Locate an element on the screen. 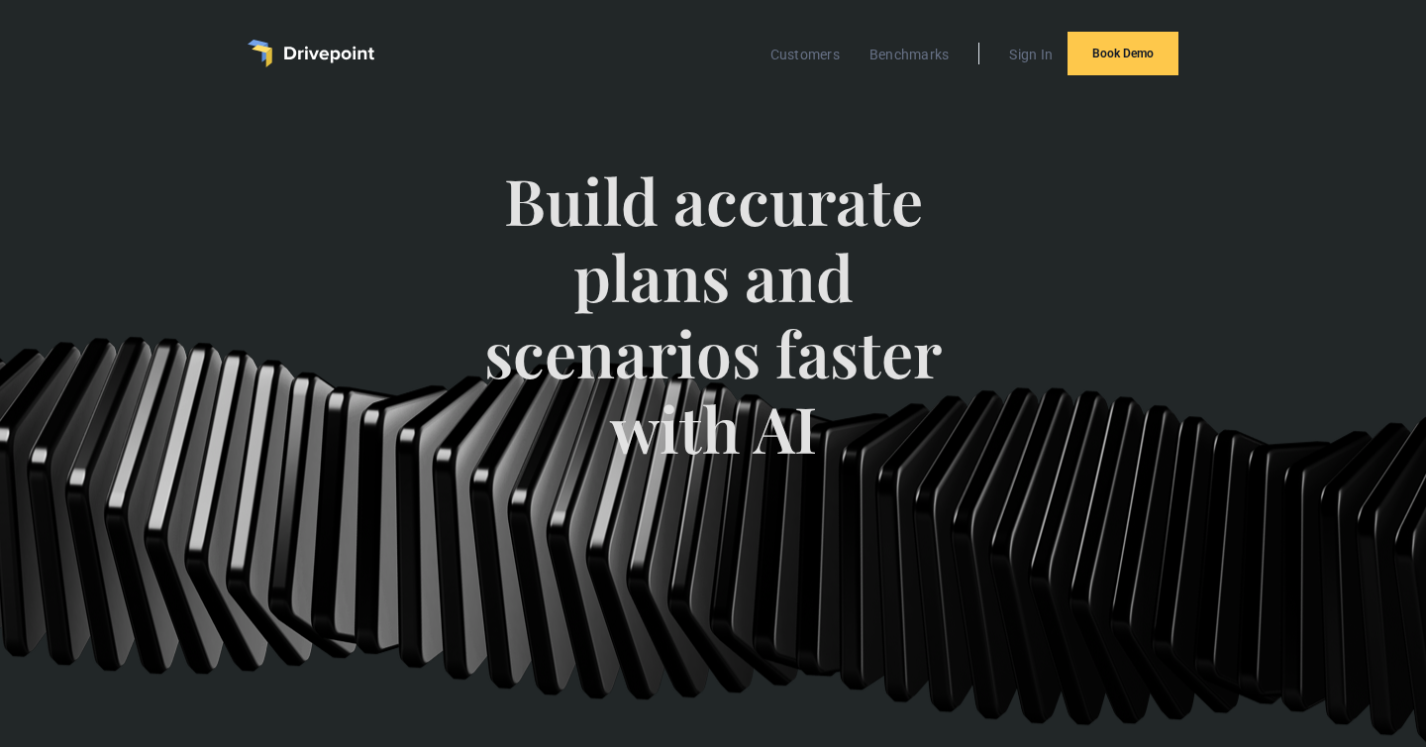  a: Benchmarks is located at coordinates (909, 54).